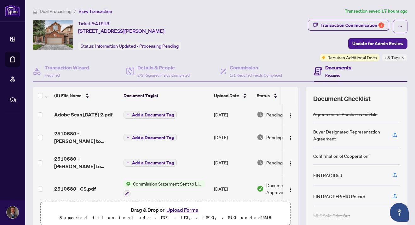 Image resolution: width=415 pixels, height=225 pixels. Describe the element at coordinates (95, 11) in the screenshot. I see `span: View Transaction` at that location.